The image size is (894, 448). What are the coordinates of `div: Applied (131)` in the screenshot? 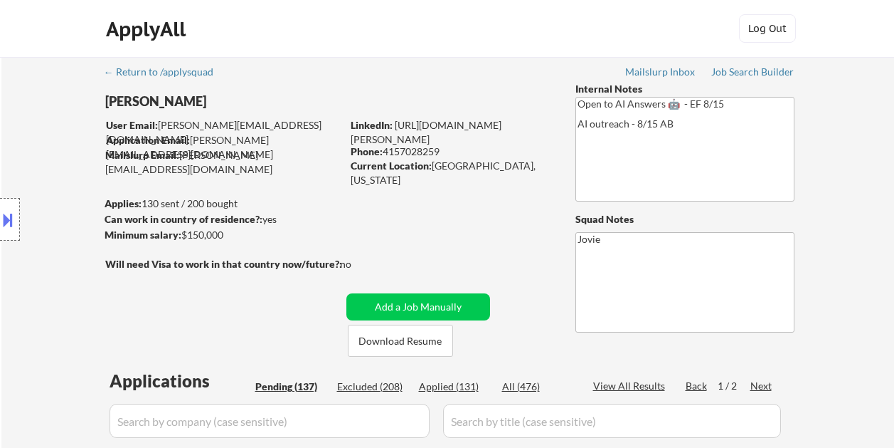 It's located at (455, 386).